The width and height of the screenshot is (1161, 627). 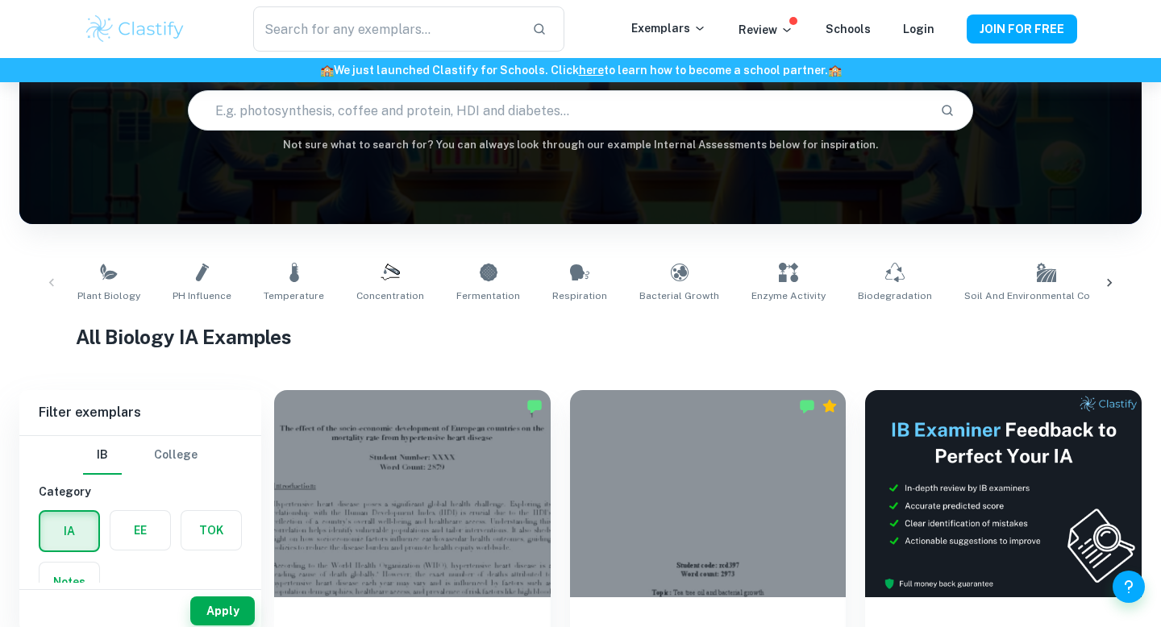 I want to click on input: E.g. photosynthesis, coffee and protein, HDI and diabetes..., so click(x=558, y=110).